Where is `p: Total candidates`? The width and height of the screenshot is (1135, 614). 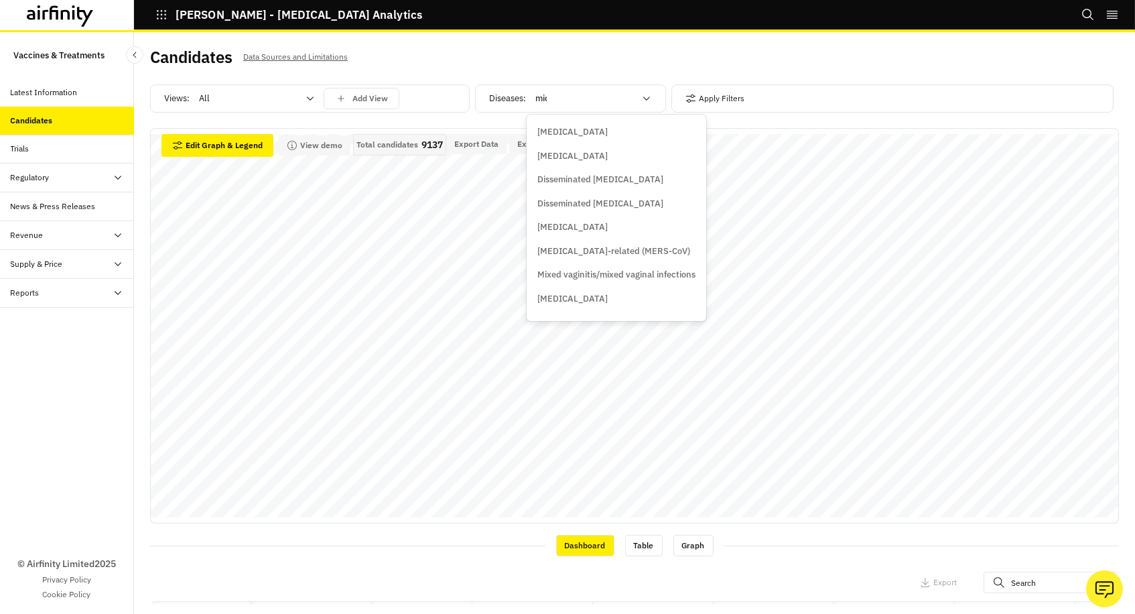 p: Total candidates is located at coordinates (387, 145).